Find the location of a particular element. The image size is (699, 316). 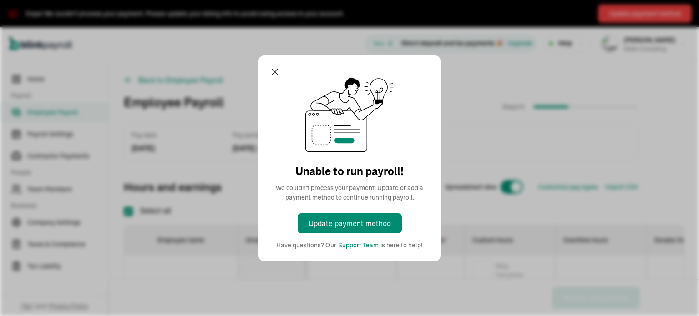

button: Support Team is located at coordinates (358, 245).